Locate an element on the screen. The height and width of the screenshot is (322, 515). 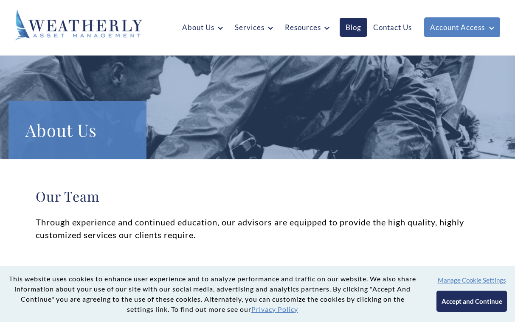
a: Account Access is located at coordinates (462, 27).